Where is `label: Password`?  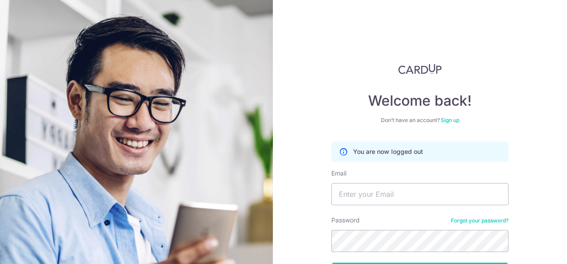 label: Password is located at coordinates (345, 220).